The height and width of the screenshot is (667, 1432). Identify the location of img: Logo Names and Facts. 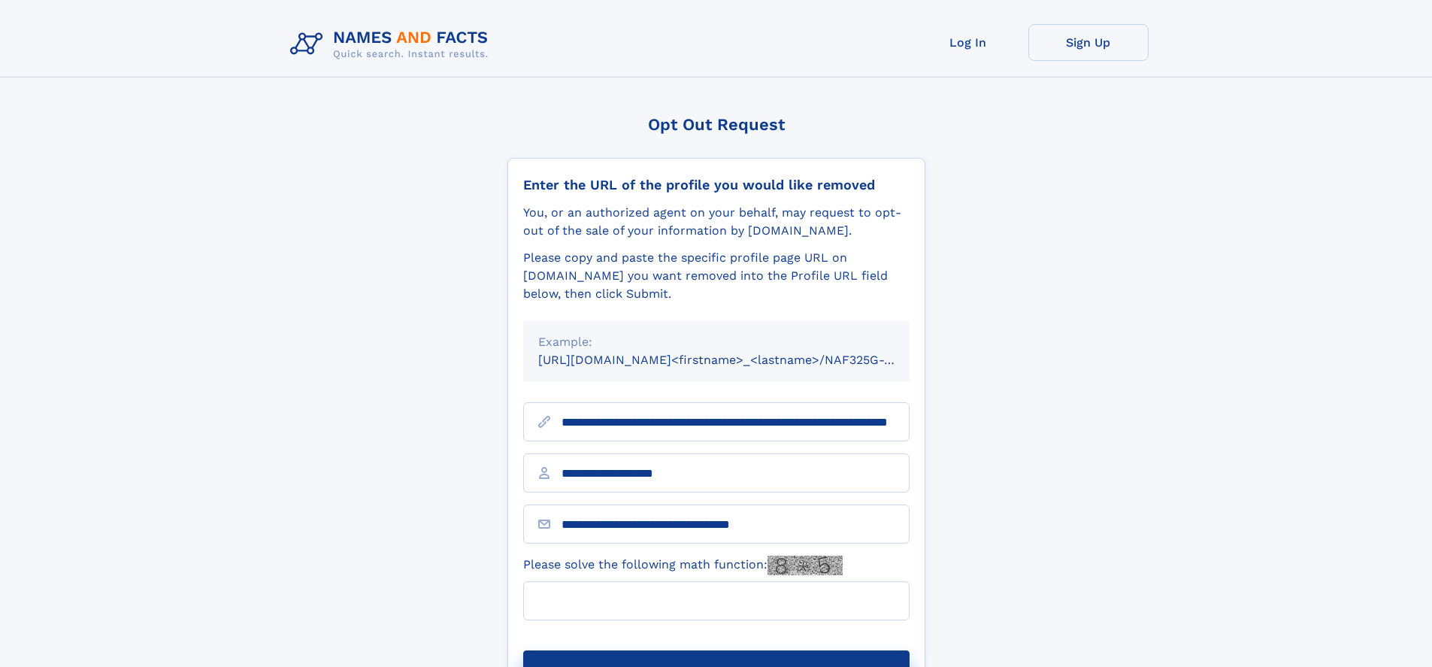
(392, 44).